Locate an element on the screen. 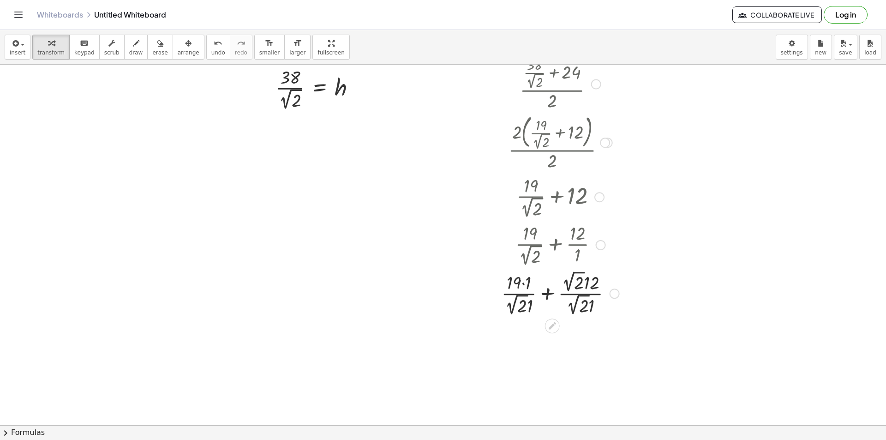 The image size is (886, 440). span: transform is located at coordinates (51, 53).